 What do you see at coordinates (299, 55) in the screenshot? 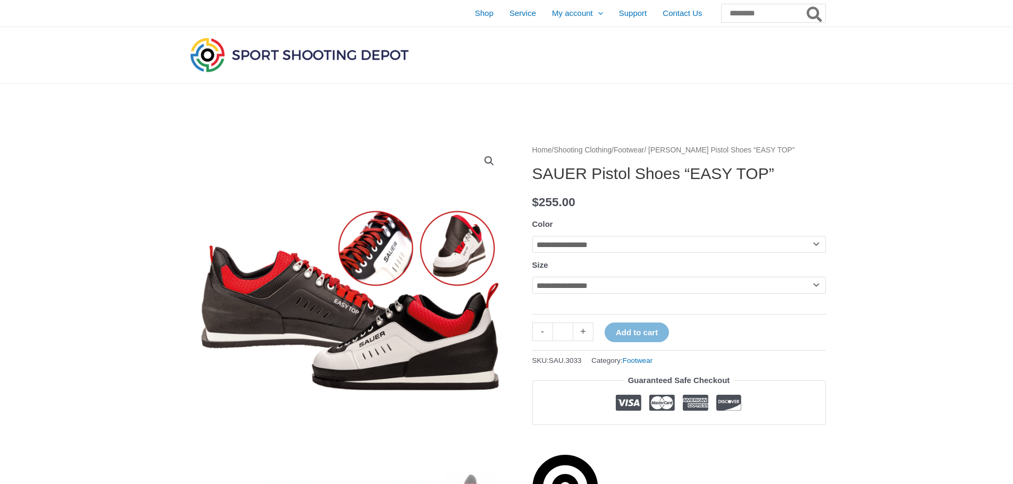
I see `img: Sport Shooting Depot` at bounding box center [299, 55].